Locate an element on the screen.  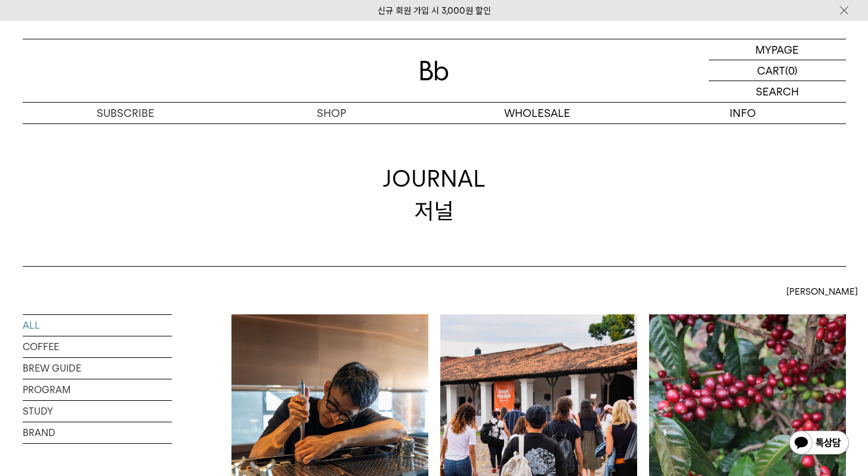
a: CART (0) is located at coordinates (777, 70).